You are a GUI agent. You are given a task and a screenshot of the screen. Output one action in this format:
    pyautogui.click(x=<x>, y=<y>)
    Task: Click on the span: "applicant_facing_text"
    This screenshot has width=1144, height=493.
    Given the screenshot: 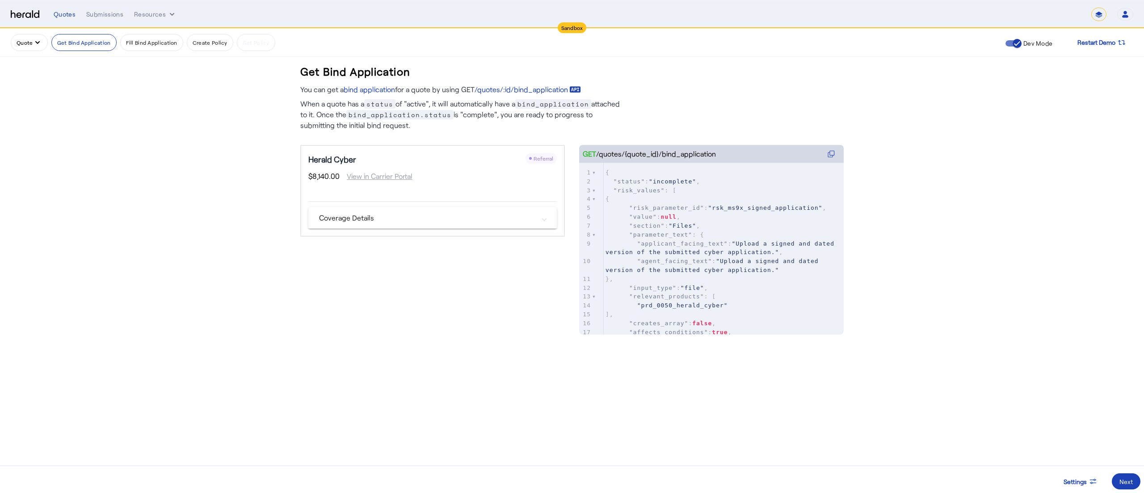 What is the action you would take?
    pyautogui.click(x=683, y=243)
    